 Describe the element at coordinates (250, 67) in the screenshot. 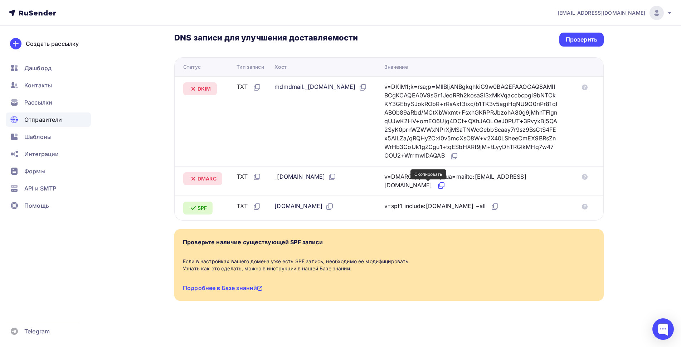

I see `div: Тип записи` at that location.